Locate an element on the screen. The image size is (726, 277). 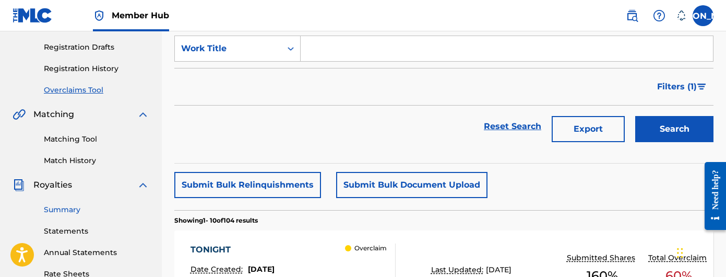
span: Filters ( 1 ) is located at coordinates (677, 87).